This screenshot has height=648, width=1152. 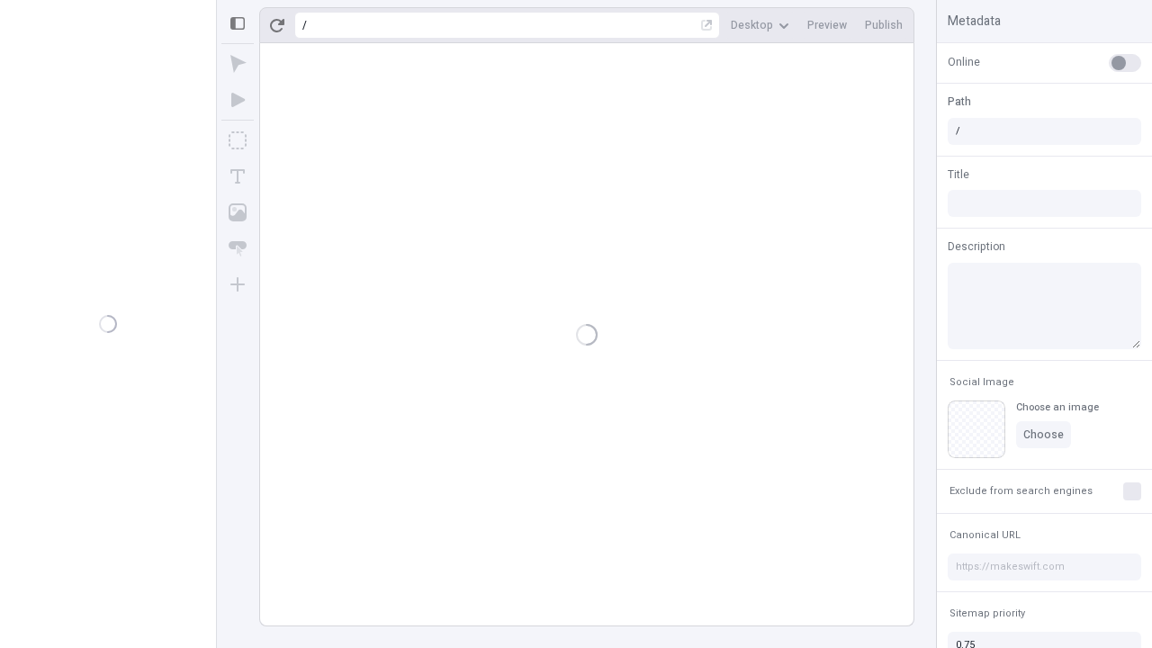 What do you see at coordinates (238, 140) in the screenshot?
I see `button: Box` at bounding box center [238, 140].